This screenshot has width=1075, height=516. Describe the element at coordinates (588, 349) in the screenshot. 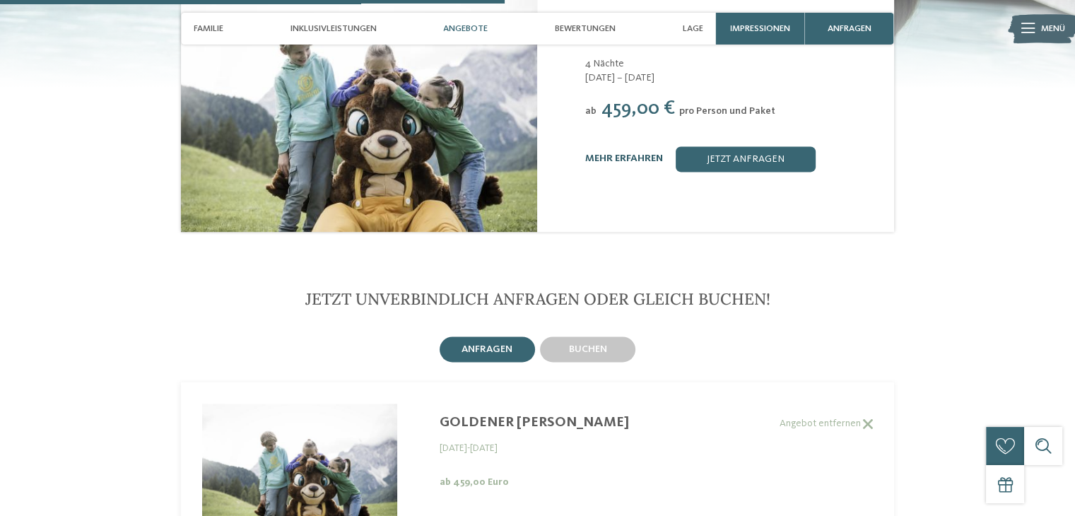

I see `span: buchen` at that location.